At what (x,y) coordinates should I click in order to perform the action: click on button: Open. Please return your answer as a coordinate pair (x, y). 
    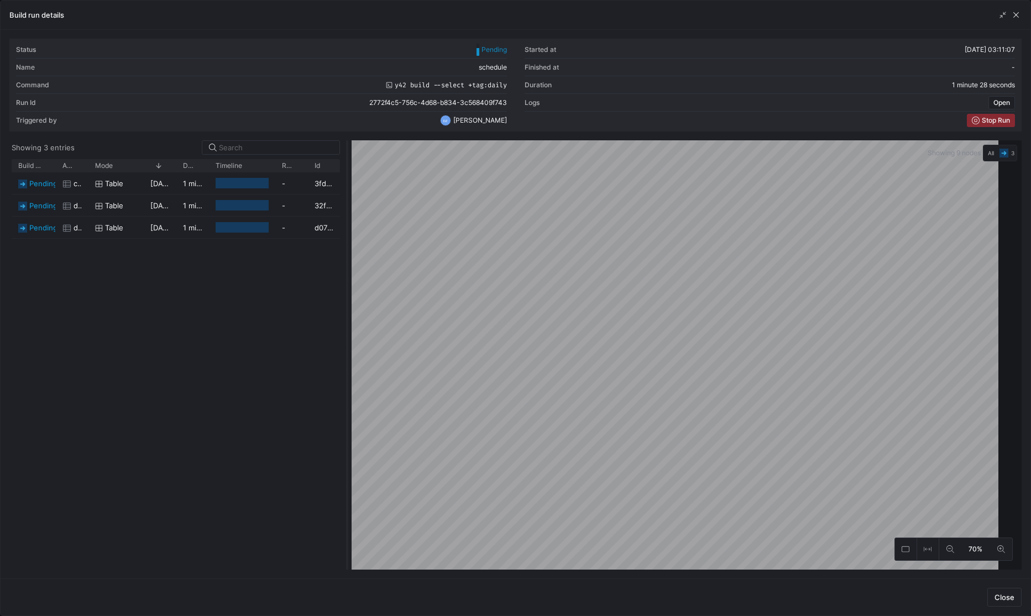
    Looking at the image, I should click on (1001, 103).